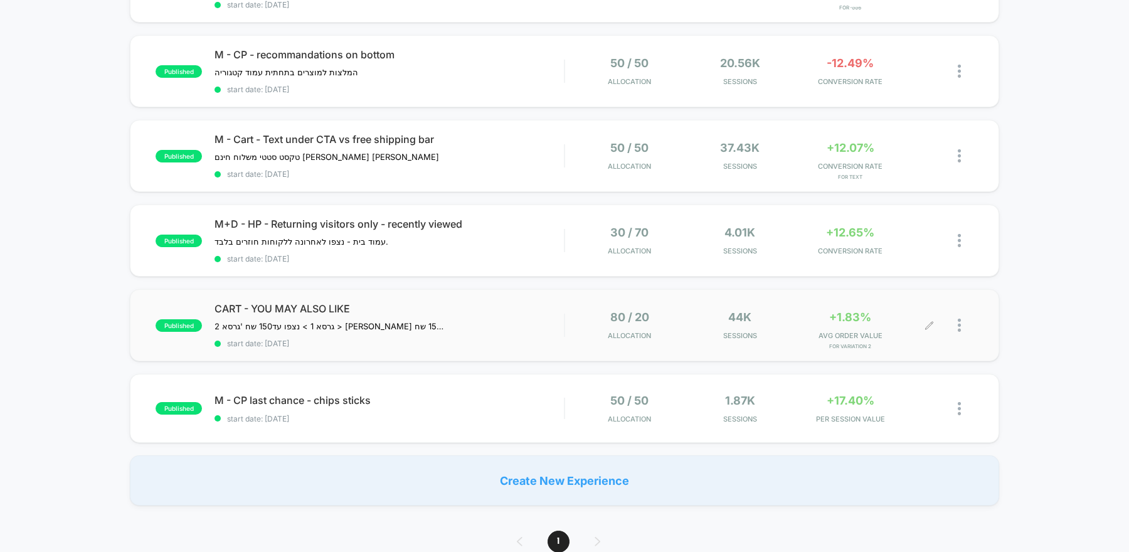 This screenshot has width=1129, height=552. What do you see at coordinates (850, 232) in the screenshot?
I see `span: +12.65%` at bounding box center [850, 232].